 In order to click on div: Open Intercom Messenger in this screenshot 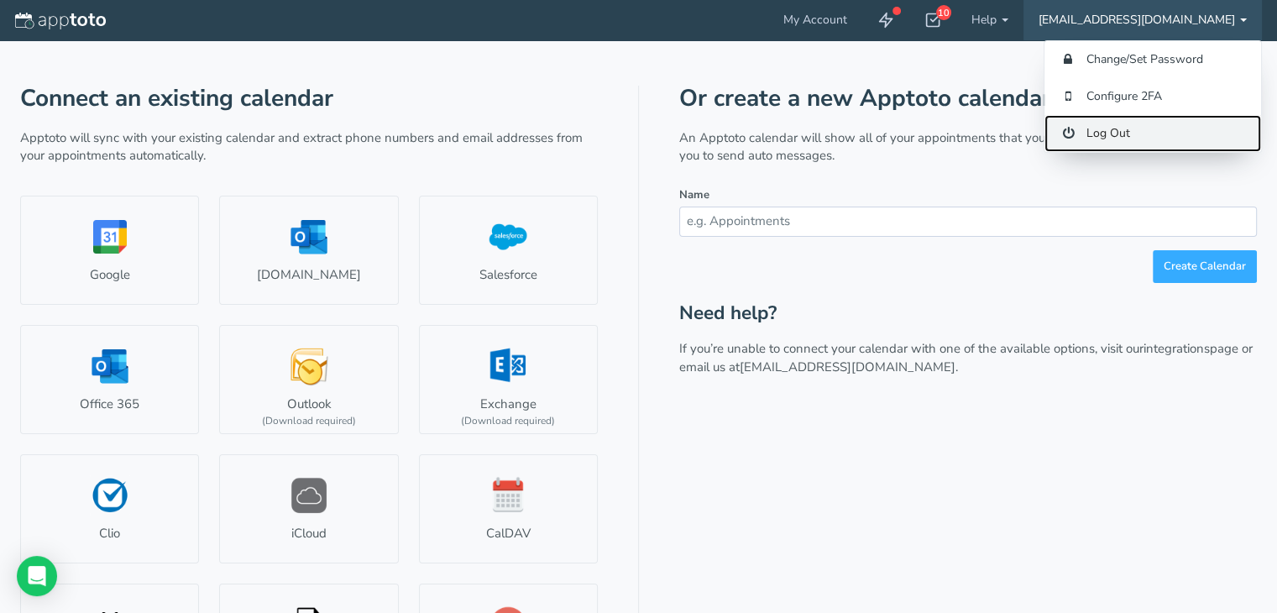, I will do `click(37, 576)`.